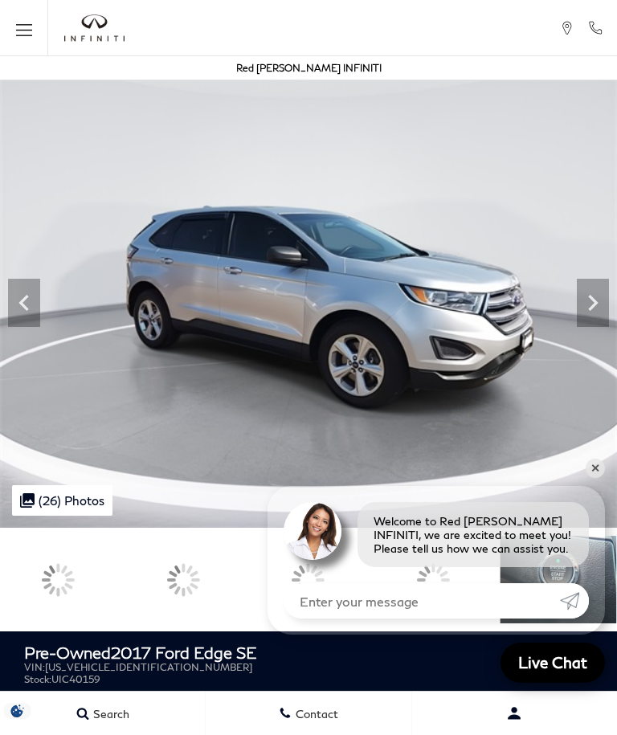 The image size is (617, 735). What do you see at coordinates (94, 28) in the screenshot?
I see `a: infiniti` at bounding box center [94, 28].